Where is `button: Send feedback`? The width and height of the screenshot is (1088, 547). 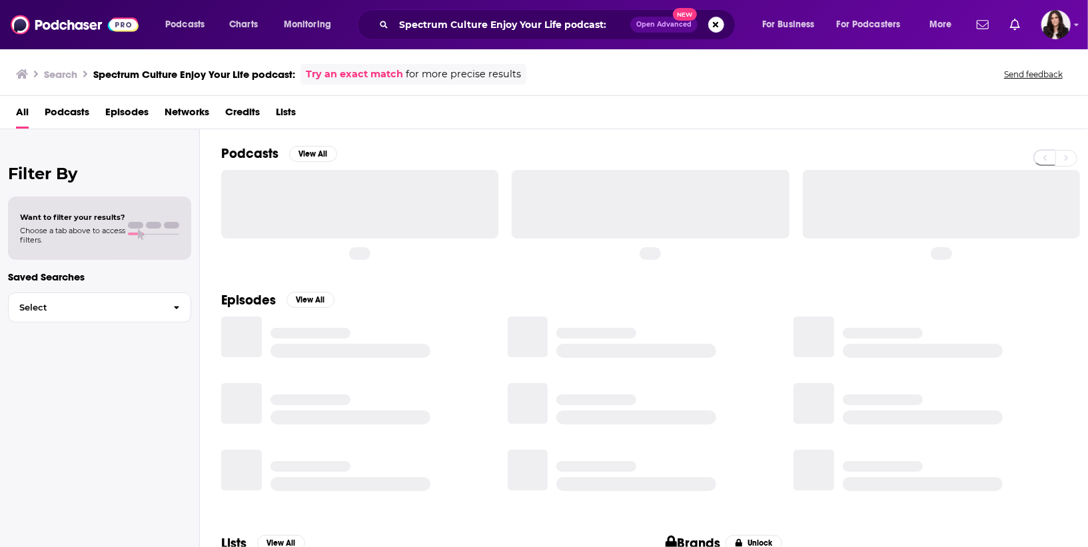 button: Send feedback is located at coordinates (1033, 74).